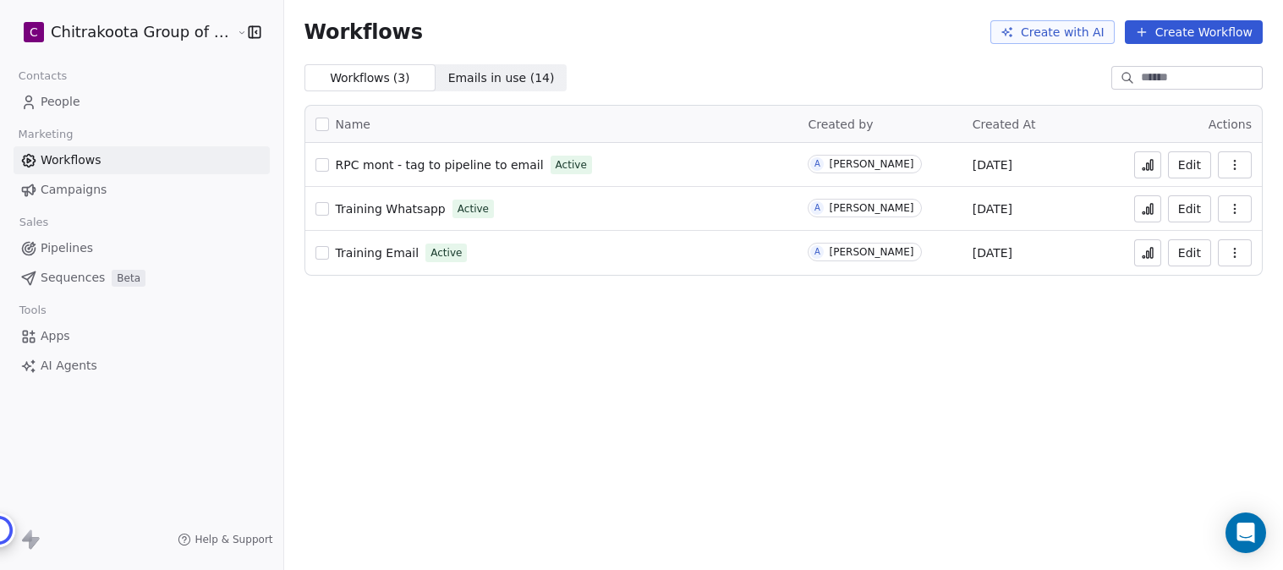 The image size is (1283, 570). I want to click on a: AI Agents, so click(141, 365).